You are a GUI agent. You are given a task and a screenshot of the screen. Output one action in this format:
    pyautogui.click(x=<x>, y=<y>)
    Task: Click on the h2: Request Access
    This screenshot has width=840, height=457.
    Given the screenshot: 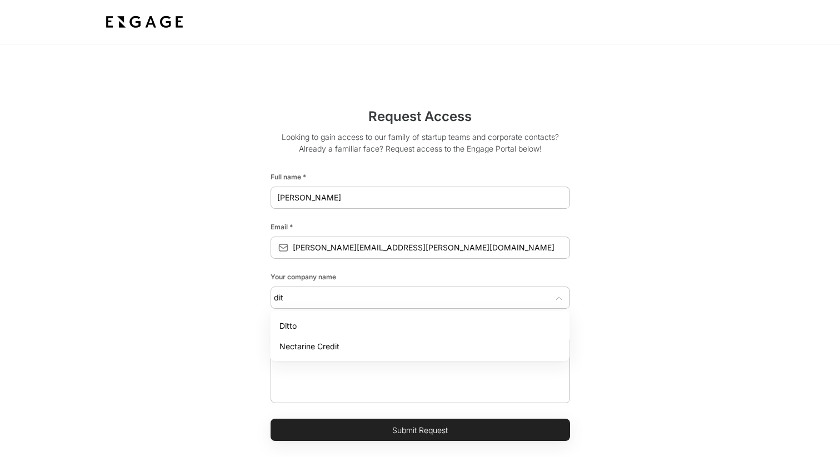 What is the action you would take?
    pyautogui.click(x=420, y=119)
    